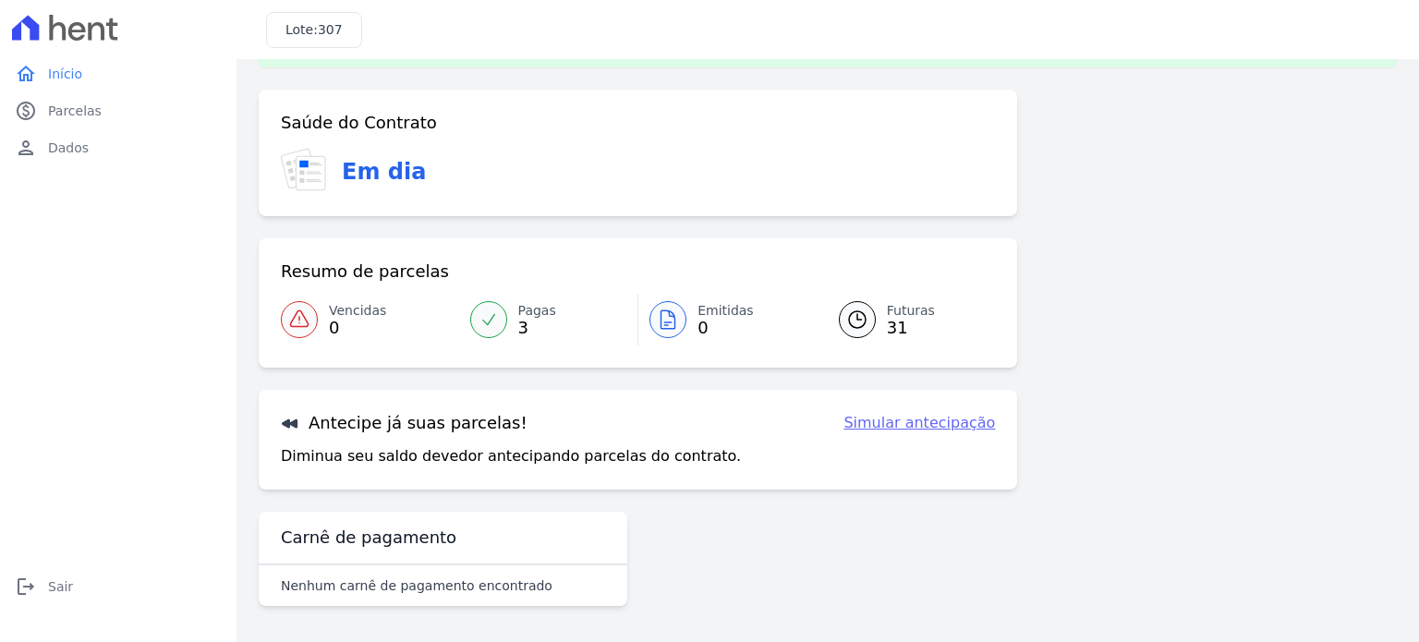  What do you see at coordinates (68, 148) in the screenshot?
I see `span: Dados` at bounding box center [68, 148].